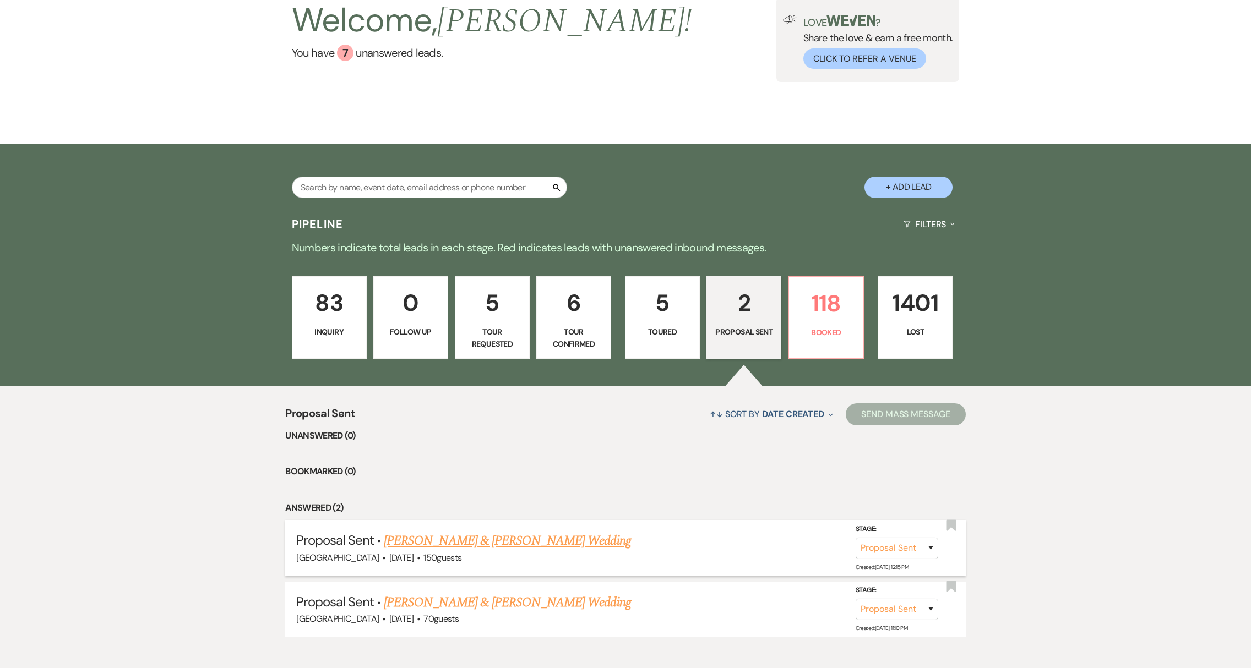 This screenshot has height=668, width=1251. Describe the element at coordinates (492, 53) in the screenshot. I see `a: You have 7 unanswered leads.` at that location.